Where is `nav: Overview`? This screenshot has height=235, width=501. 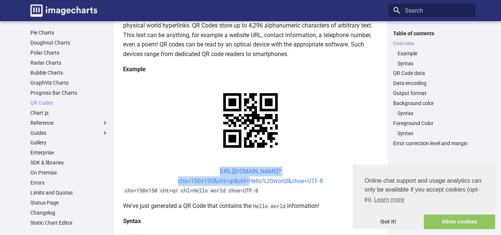 nav: Overview is located at coordinates (432, 58).